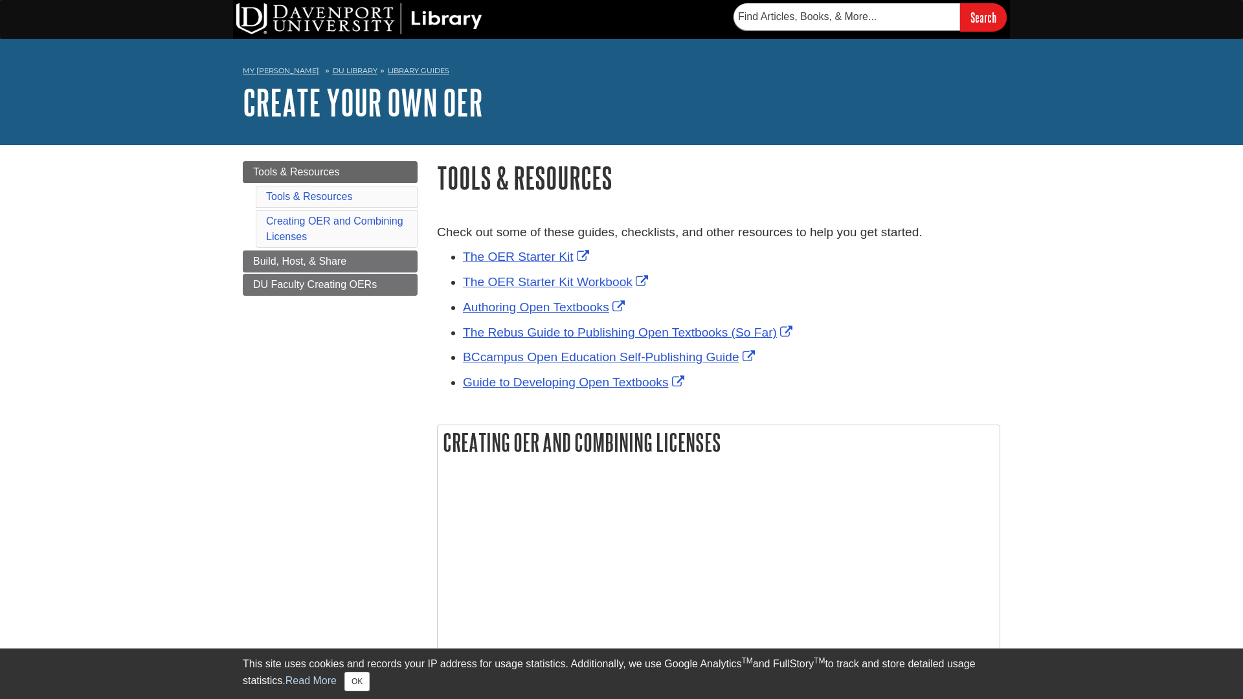 The image size is (1243, 699). I want to click on a: Library Guides, so click(418, 71).